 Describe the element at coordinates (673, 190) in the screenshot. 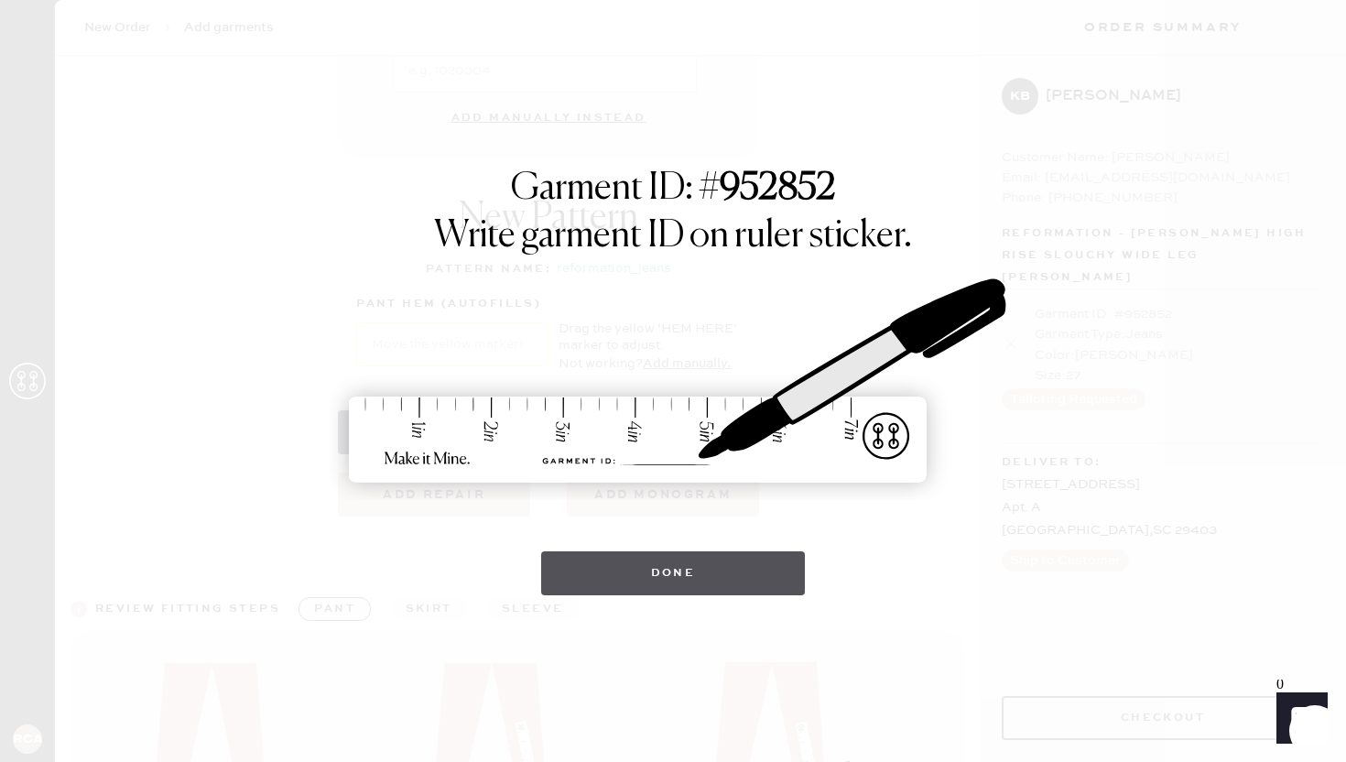

I see `h1: Garment ID: #` at that location.